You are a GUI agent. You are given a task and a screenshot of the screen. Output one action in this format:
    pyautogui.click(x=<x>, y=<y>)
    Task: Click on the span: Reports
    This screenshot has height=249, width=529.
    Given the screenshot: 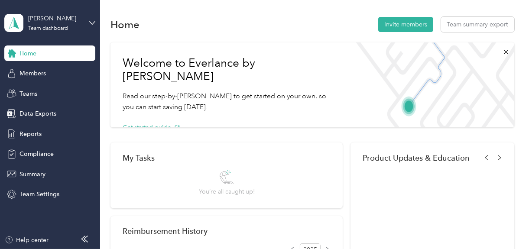 What is the action you would take?
    pyautogui.click(x=30, y=134)
    